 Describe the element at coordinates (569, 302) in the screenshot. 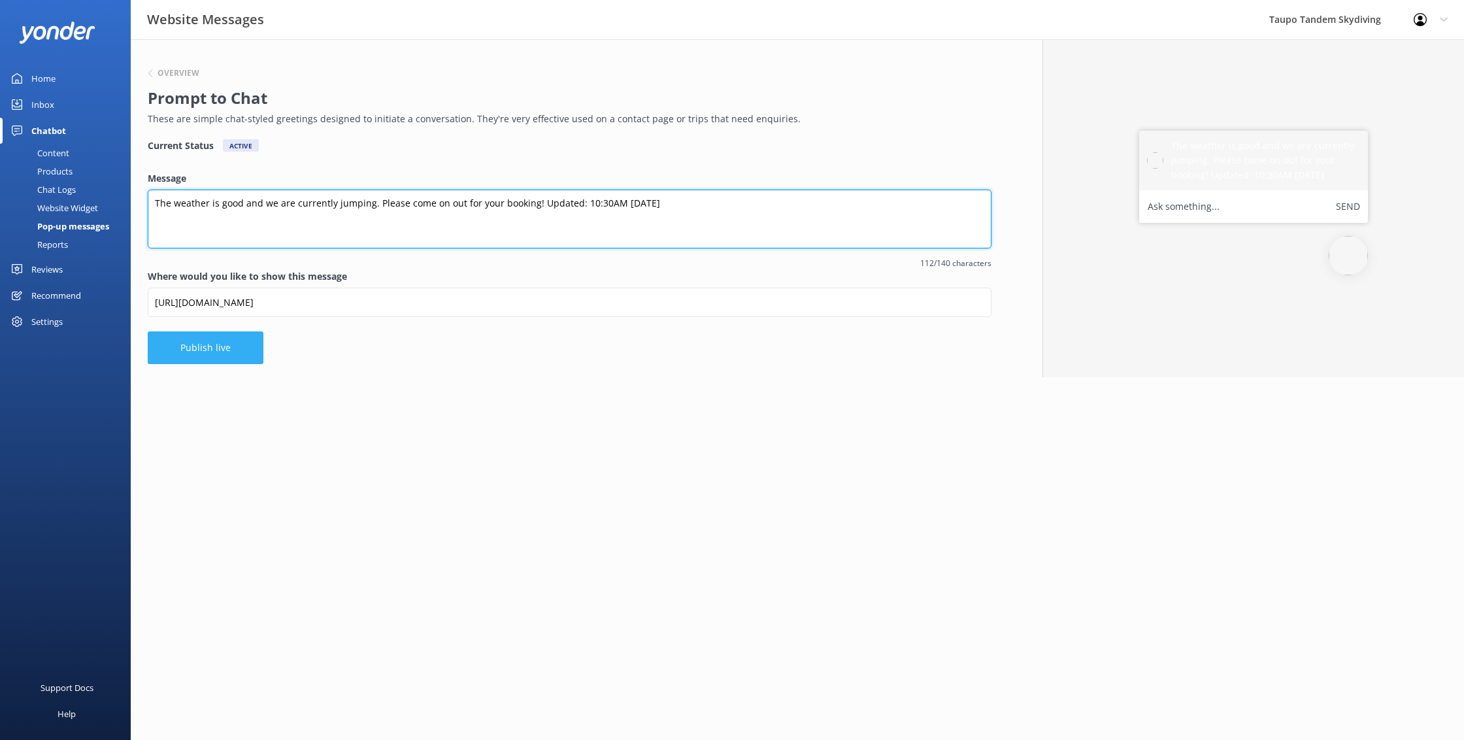

I see `input: https://www.example.com/page` at that location.